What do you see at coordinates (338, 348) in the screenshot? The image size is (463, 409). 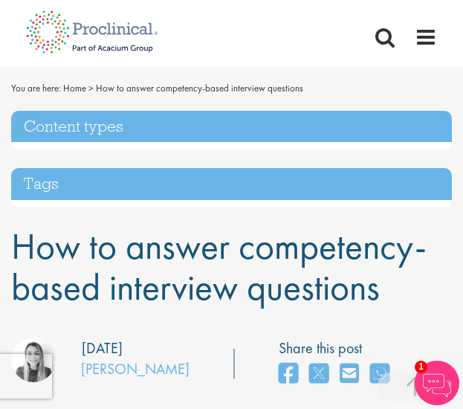 I see `label: Share this post` at bounding box center [338, 348].